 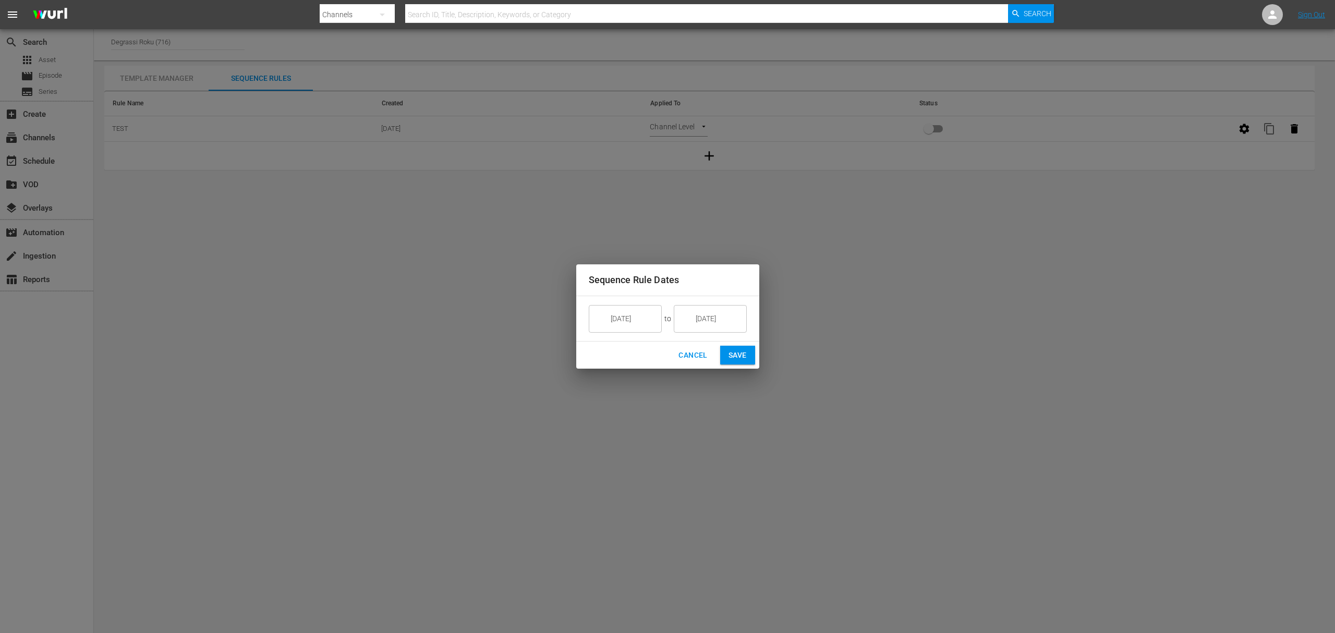 What do you see at coordinates (692, 355) in the screenshot?
I see `button: Cancel` at bounding box center [692, 355].